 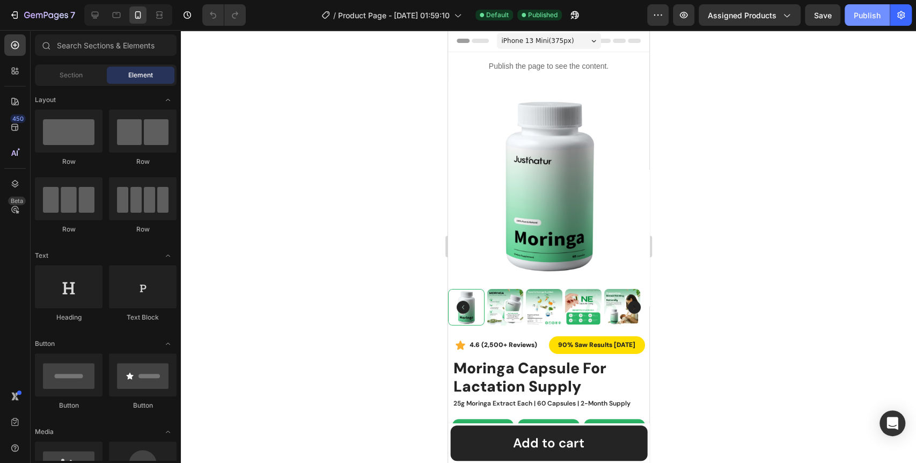 I want to click on span: iPhone 13 Mini ( 375 px), so click(x=90, y=11).